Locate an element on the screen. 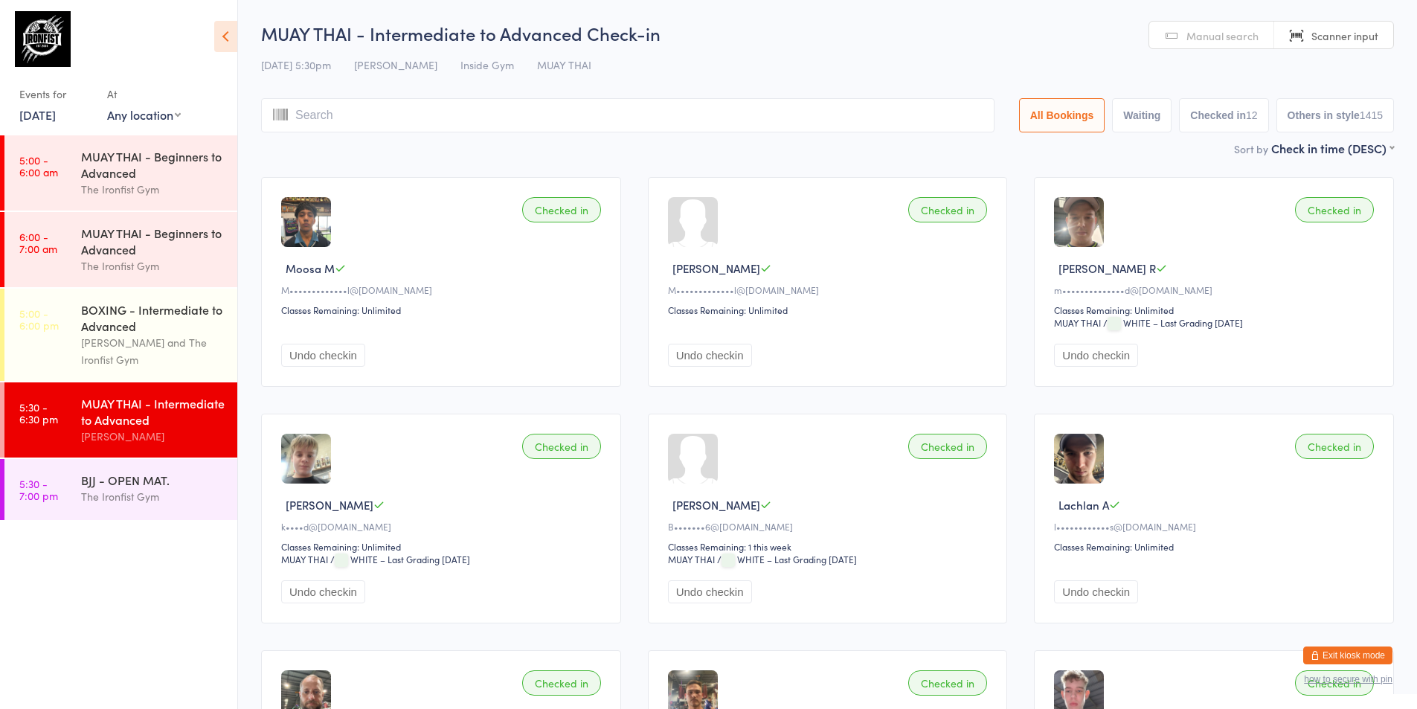  img: image1711282472.png is located at coordinates (1079, 222).